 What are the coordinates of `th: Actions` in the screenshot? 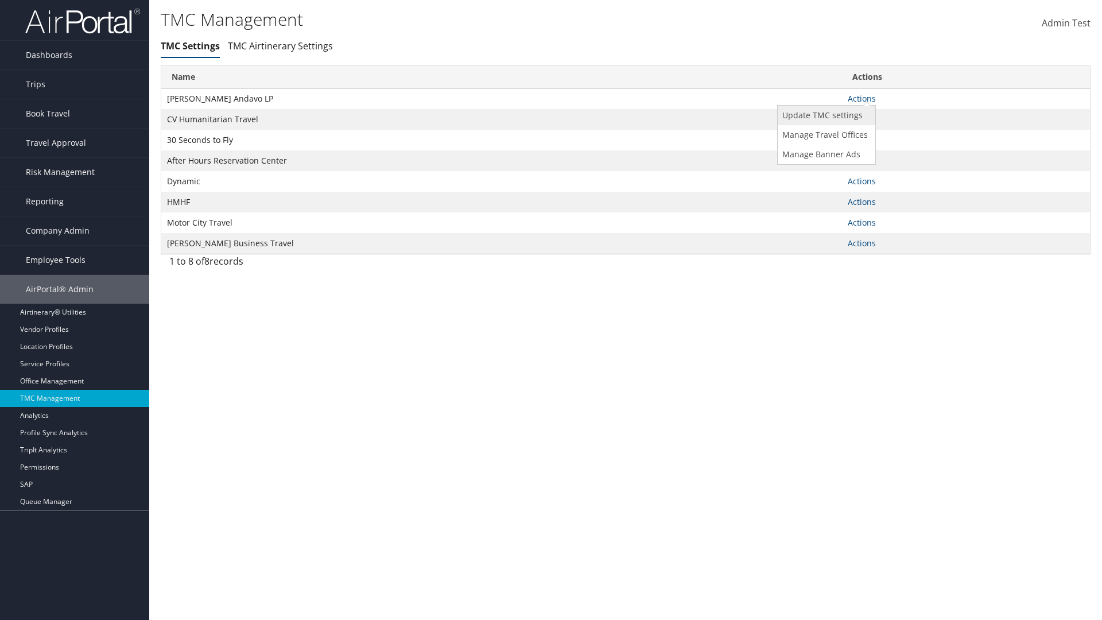 It's located at (966, 77).